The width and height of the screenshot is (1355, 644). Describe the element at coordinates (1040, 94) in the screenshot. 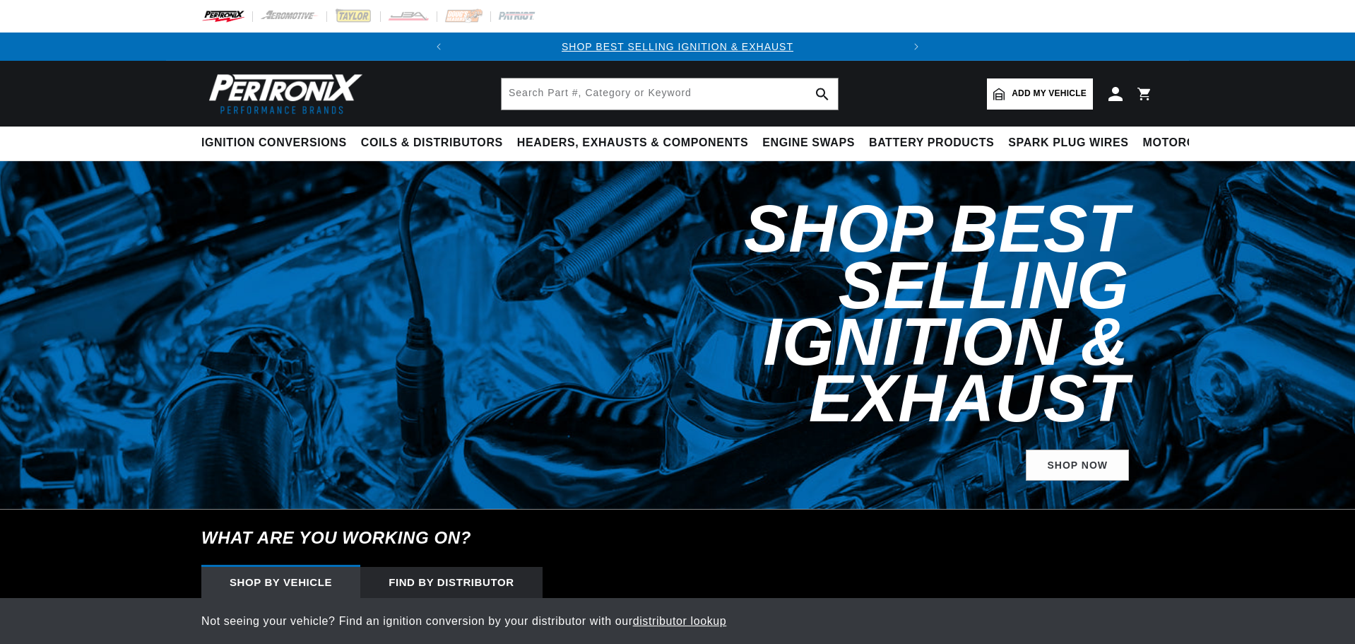

I see `a: Add my vehicle` at that location.